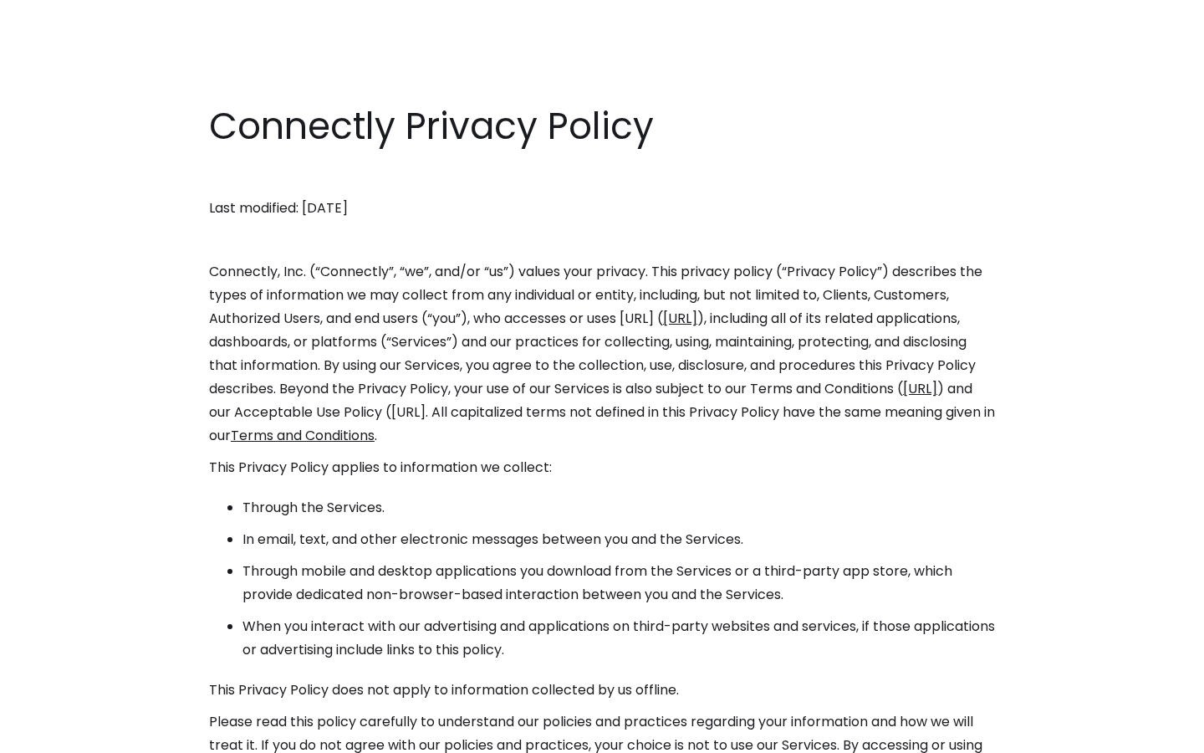  I want to click on p: This Privacy Policy applies to information we collect:, so click(602, 467).